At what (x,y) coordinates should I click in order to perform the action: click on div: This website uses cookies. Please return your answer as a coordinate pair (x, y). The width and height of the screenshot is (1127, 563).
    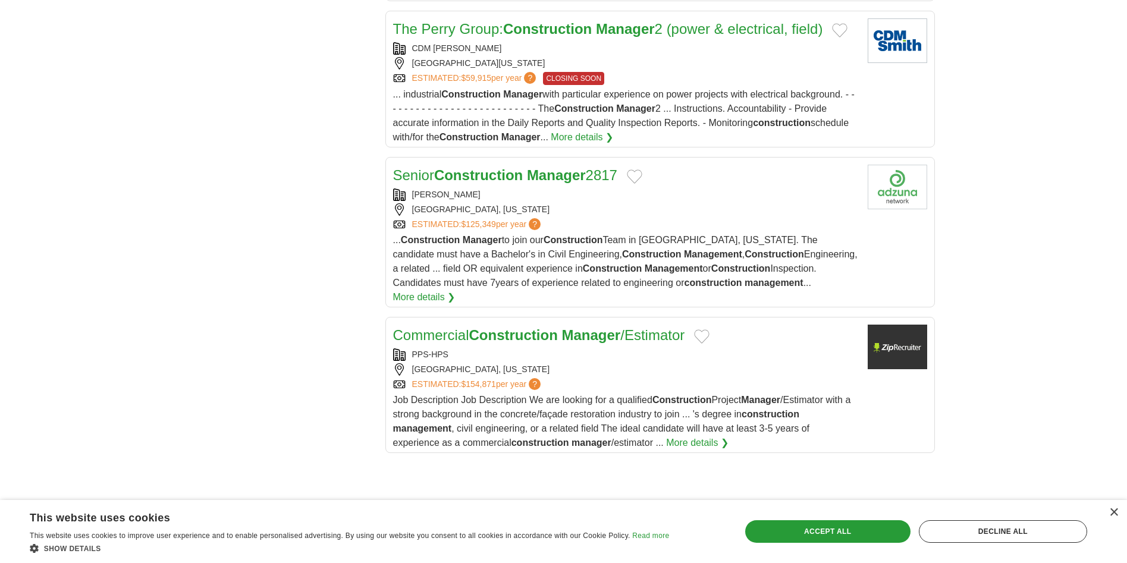
    Looking at the image, I should click on (334, 516).